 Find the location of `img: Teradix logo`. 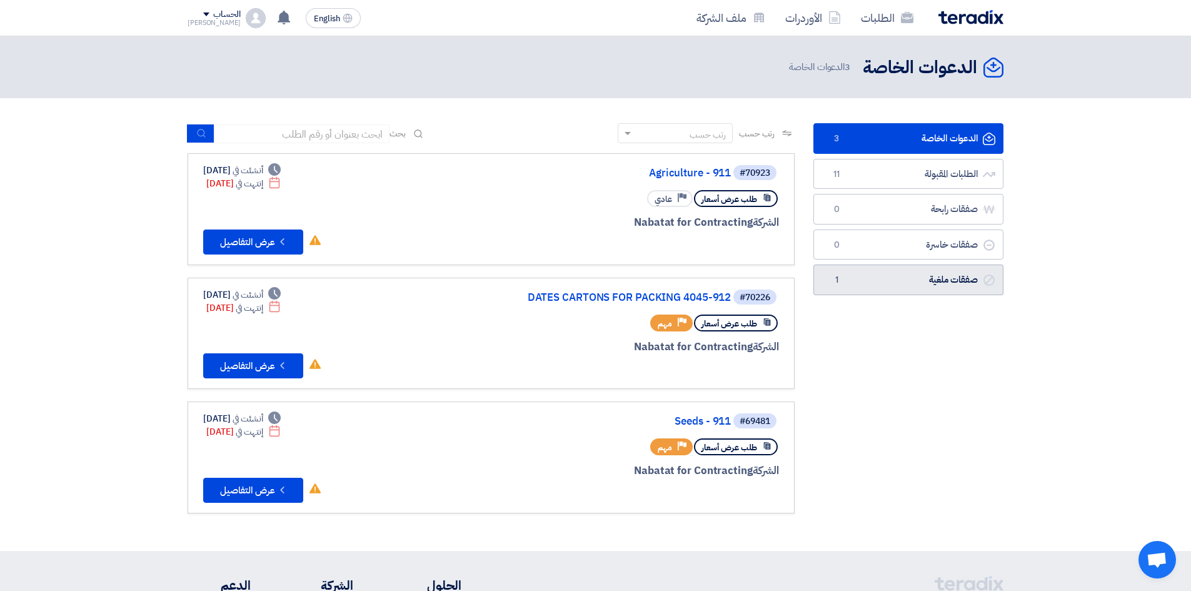

img: Teradix logo is located at coordinates (971, 17).